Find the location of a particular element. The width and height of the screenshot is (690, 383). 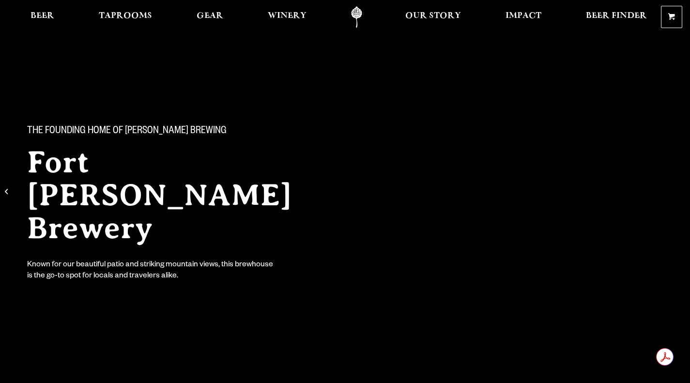

a: Beer Finder is located at coordinates (616, 17).